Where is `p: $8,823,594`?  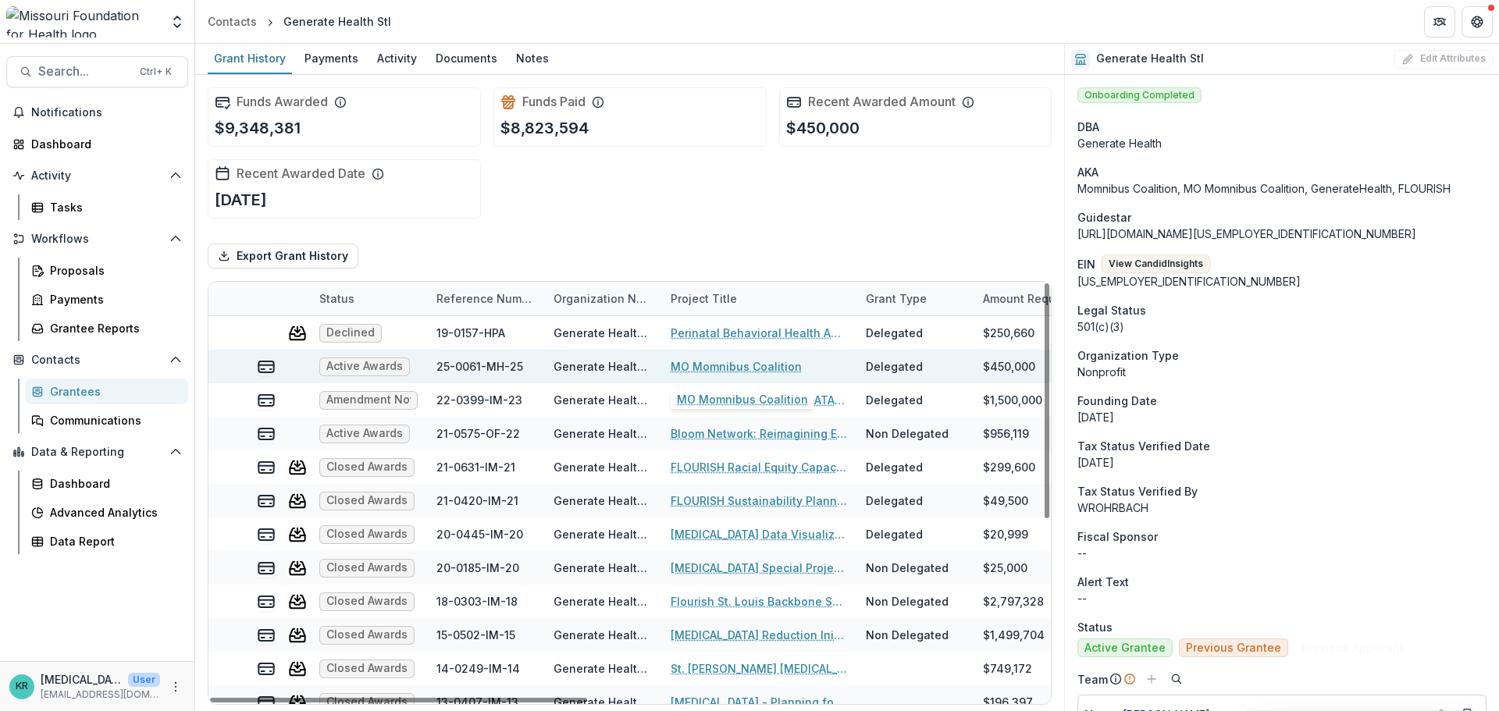 p: $8,823,594 is located at coordinates (544, 128).